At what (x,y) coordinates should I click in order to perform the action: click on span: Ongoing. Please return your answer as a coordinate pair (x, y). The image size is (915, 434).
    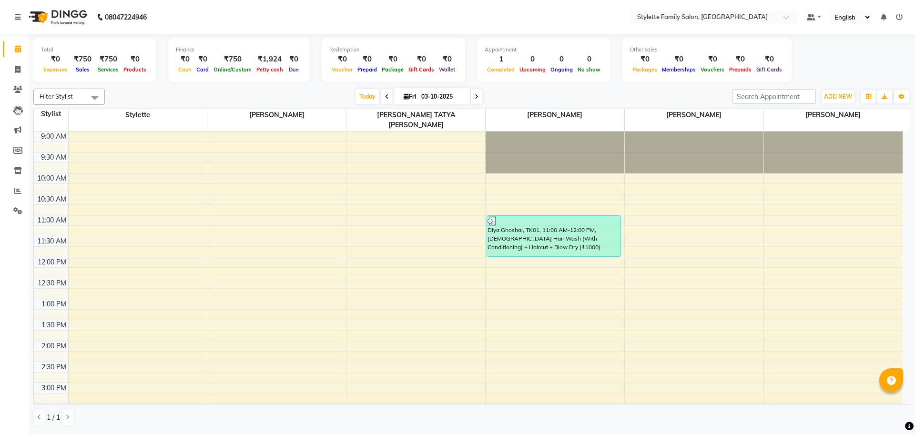
    Looking at the image, I should click on (562, 70).